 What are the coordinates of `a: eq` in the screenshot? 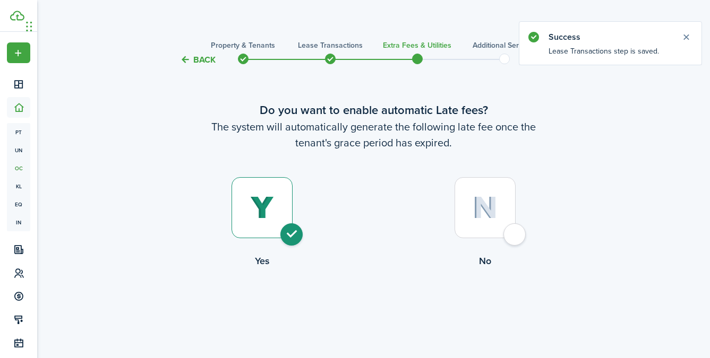 It's located at (19, 204).